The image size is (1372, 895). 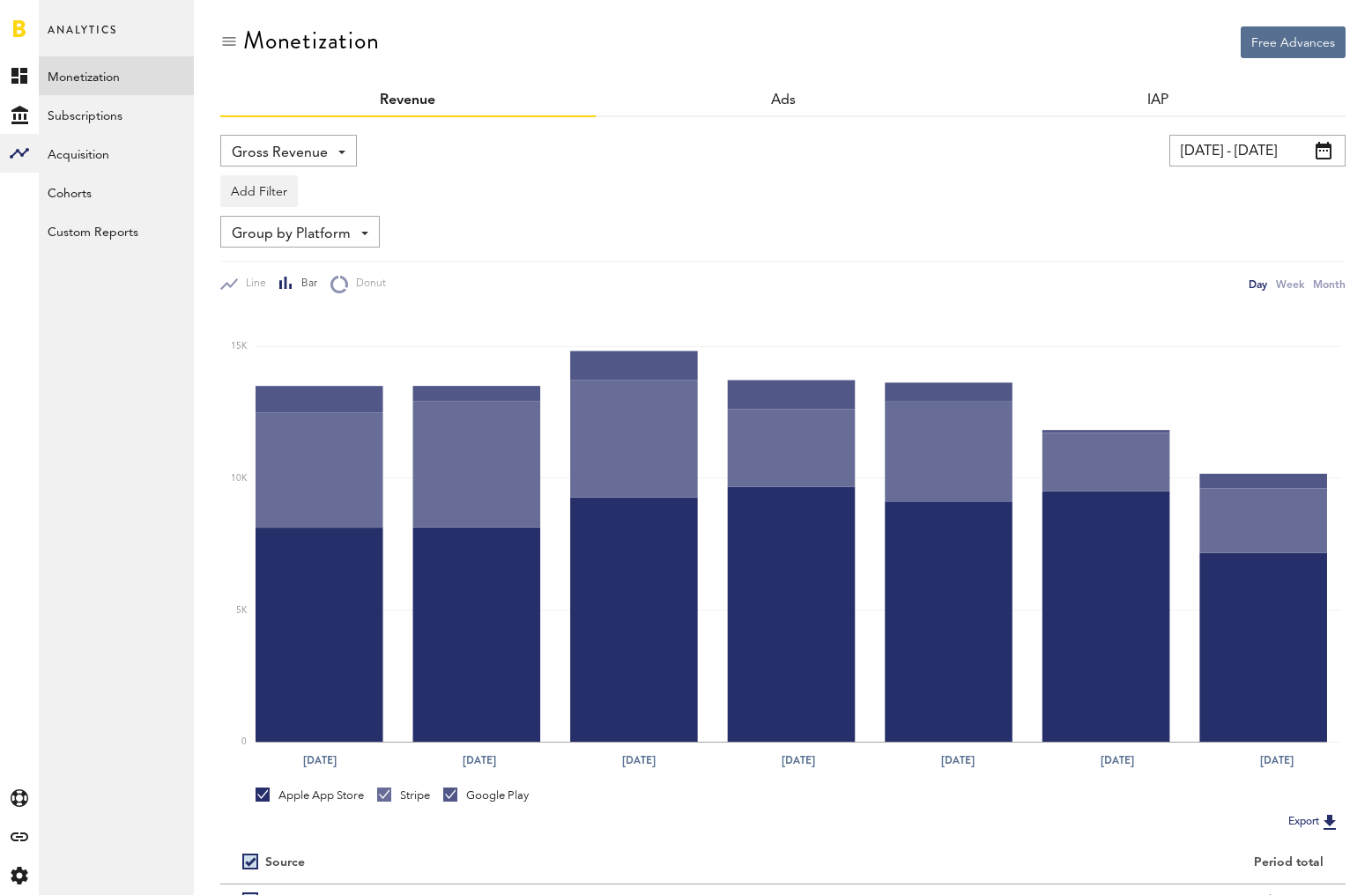 What do you see at coordinates (311, 41) in the screenshot?
I see `div: Monetization` at bounding box center [311, 41].